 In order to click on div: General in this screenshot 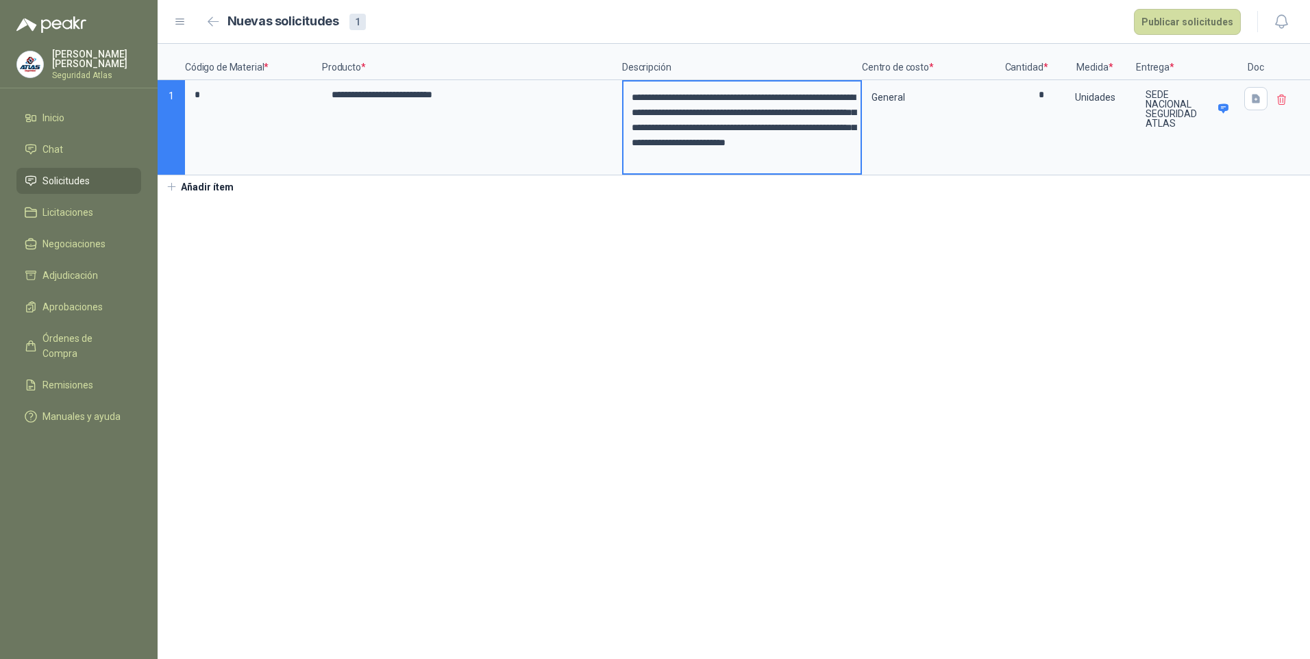, I will do `click(930, 97)`.